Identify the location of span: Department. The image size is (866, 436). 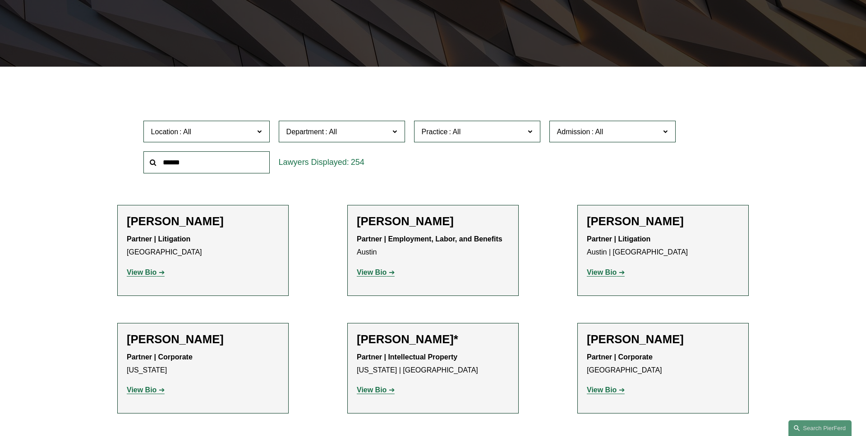
(305, 132).